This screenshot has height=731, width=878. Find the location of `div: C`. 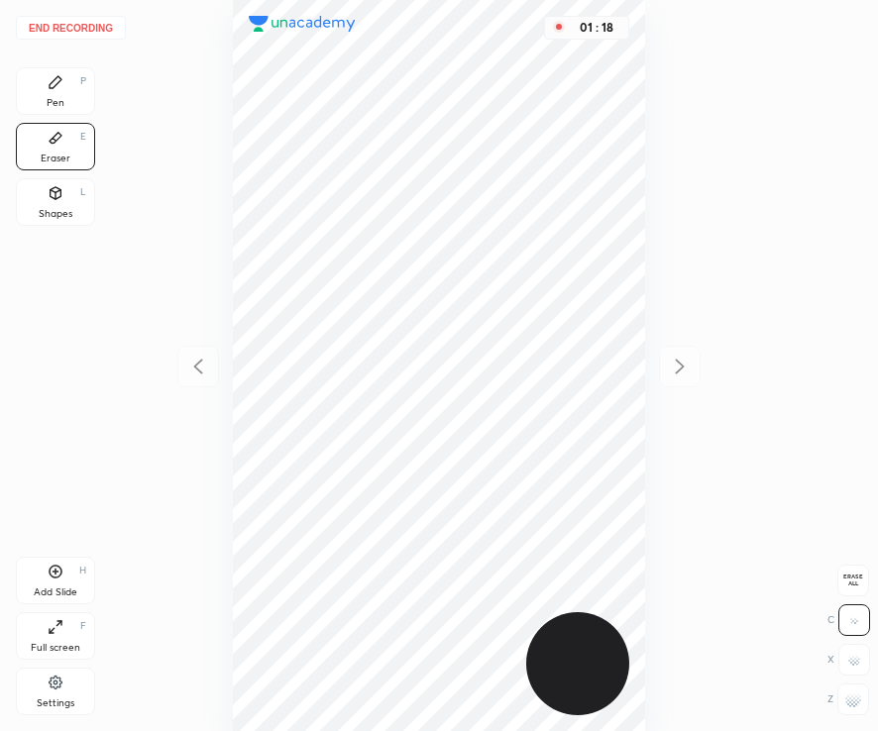

div: C is located at coordinates (848, 620).